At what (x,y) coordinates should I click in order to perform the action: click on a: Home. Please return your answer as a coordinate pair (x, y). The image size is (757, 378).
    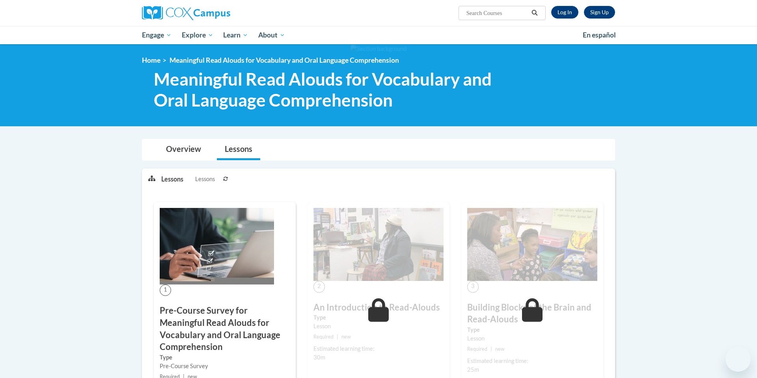
    Looking at the image, I should click on (151, 60).